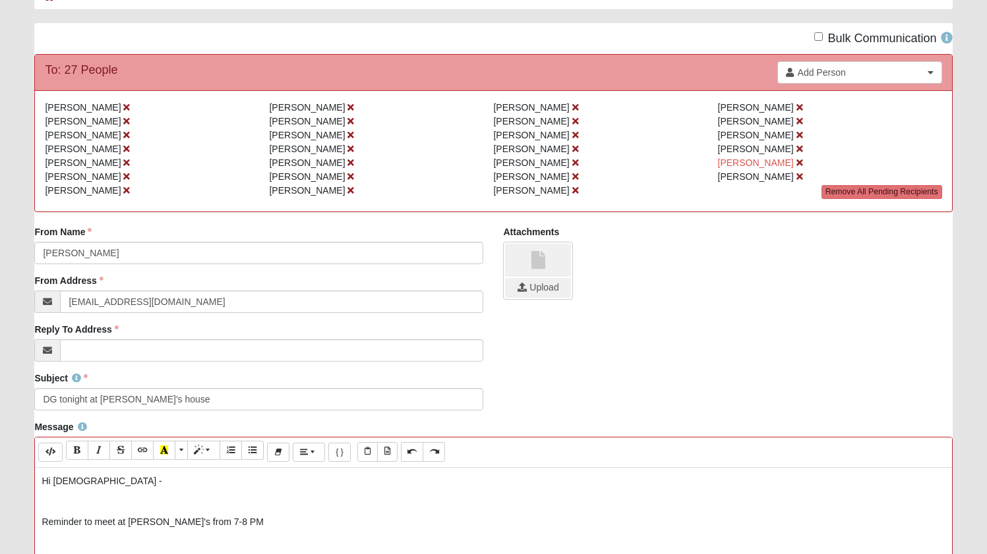  What do you see at coordinates (99, 450) in the screenshot?
I see `button: Italic (⌘+I)` at bounding box center [99, 450].